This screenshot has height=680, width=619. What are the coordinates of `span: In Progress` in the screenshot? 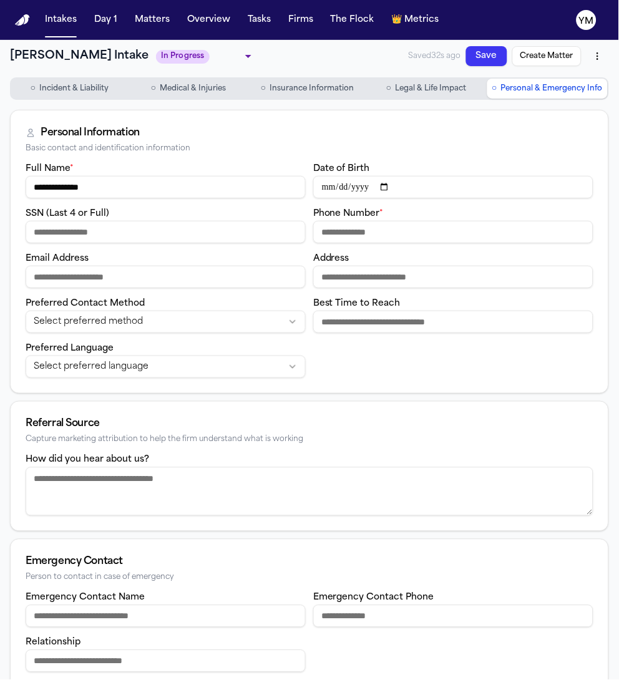 It's located at (183, 57).